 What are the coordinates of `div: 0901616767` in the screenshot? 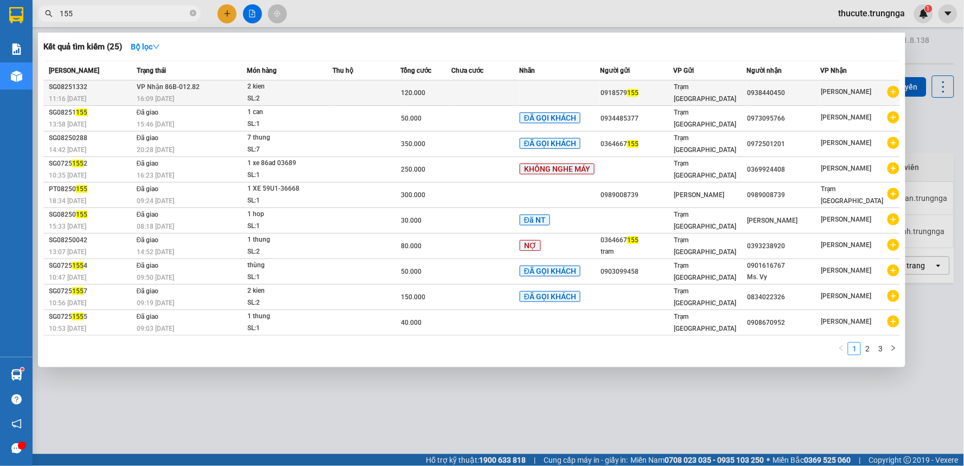 It's located at (784, 265).